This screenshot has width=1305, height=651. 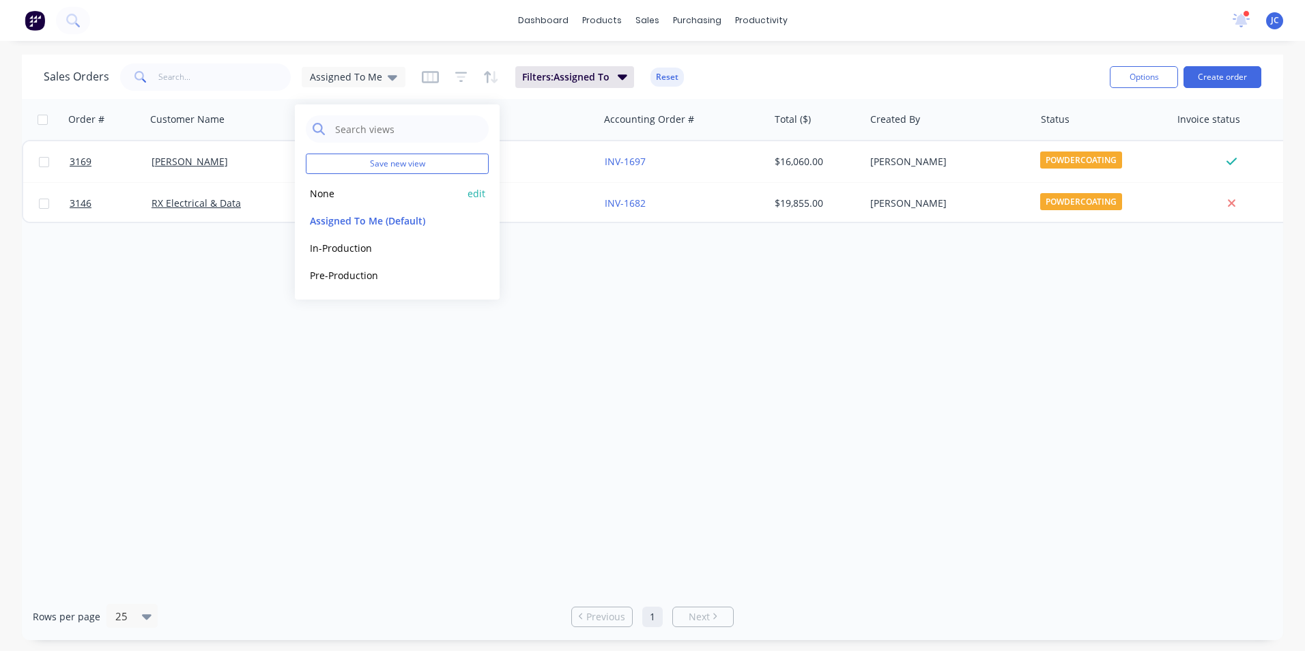 I want to click on div: productivity, so click(x=761, y=20).